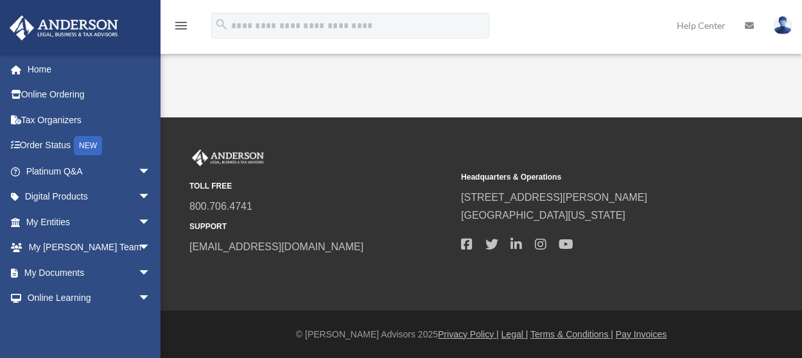 The image size is (802, 358). Describe the element at coordinates (89, 222) in the screenshot. I see `a: My Entitiesarrow_drop_down` at that location.